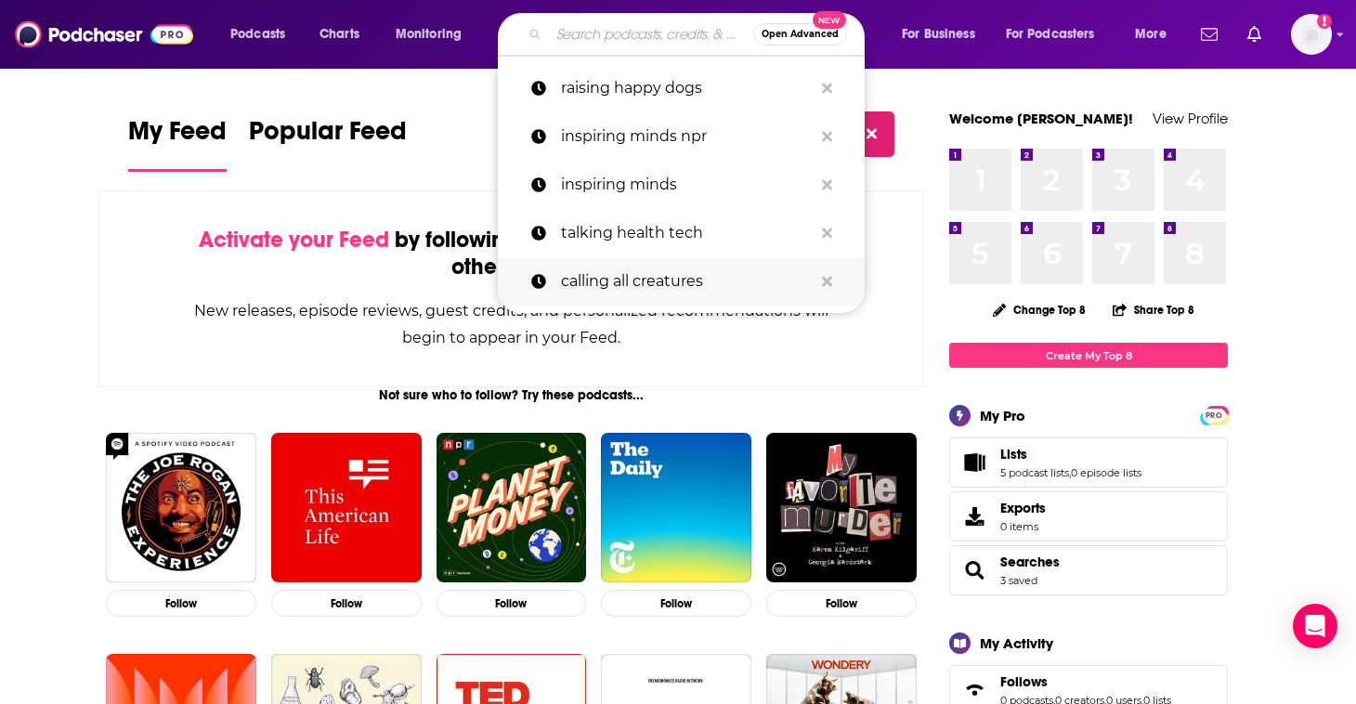 The height and width of the screenshot is (704, 1356). I want to click on span: My Feed, so click(177, 137).